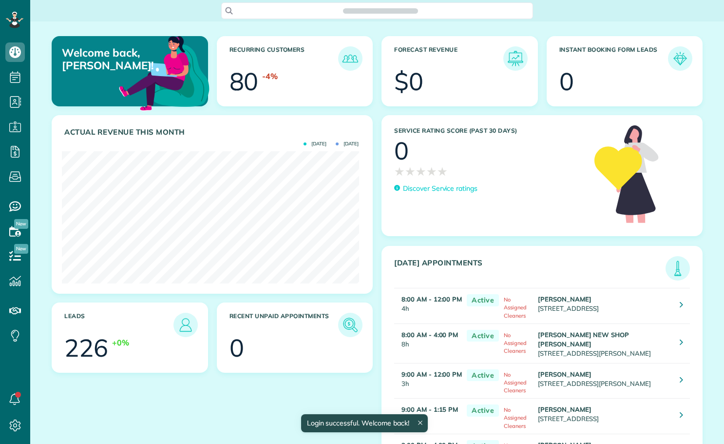  Describe the element at coordinates (430, 334) in the screenshot. I see `strong: 8:00 AM - 4:00 PM` at that location.